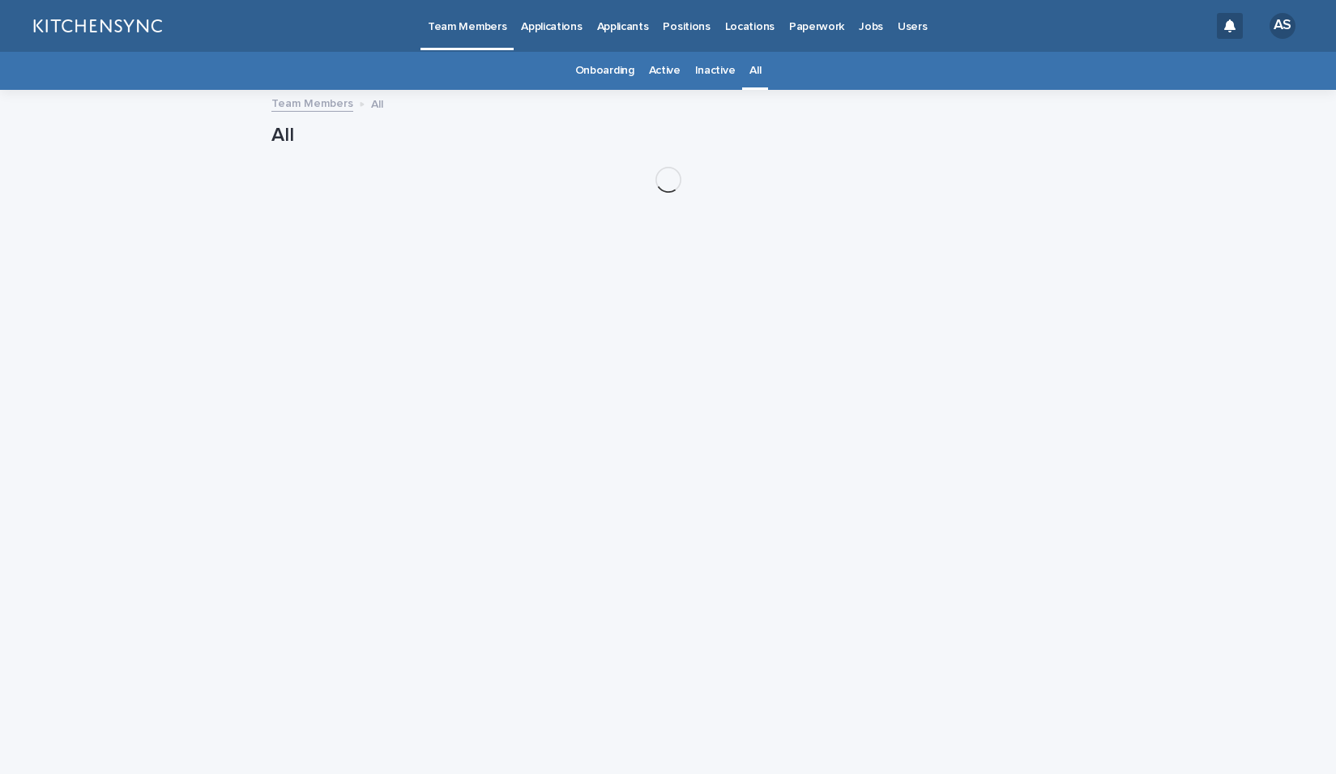  What do you see at coordinates (1282, 26) in the screenshot?
I see `div: AS` at bounding box center [1282, 26].